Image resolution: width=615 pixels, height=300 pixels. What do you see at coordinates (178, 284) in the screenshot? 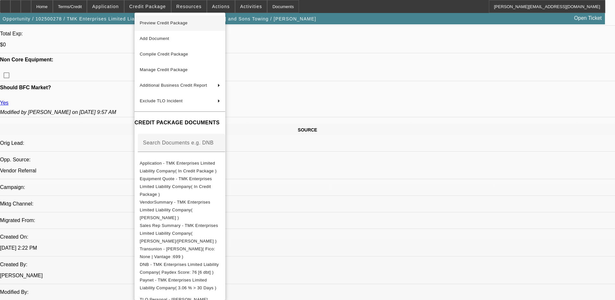
I see `span: Paynet - TMK Enterprises Limited Liability Company( 3.06 % > 30 Days )` at bounding box center [178, 284].